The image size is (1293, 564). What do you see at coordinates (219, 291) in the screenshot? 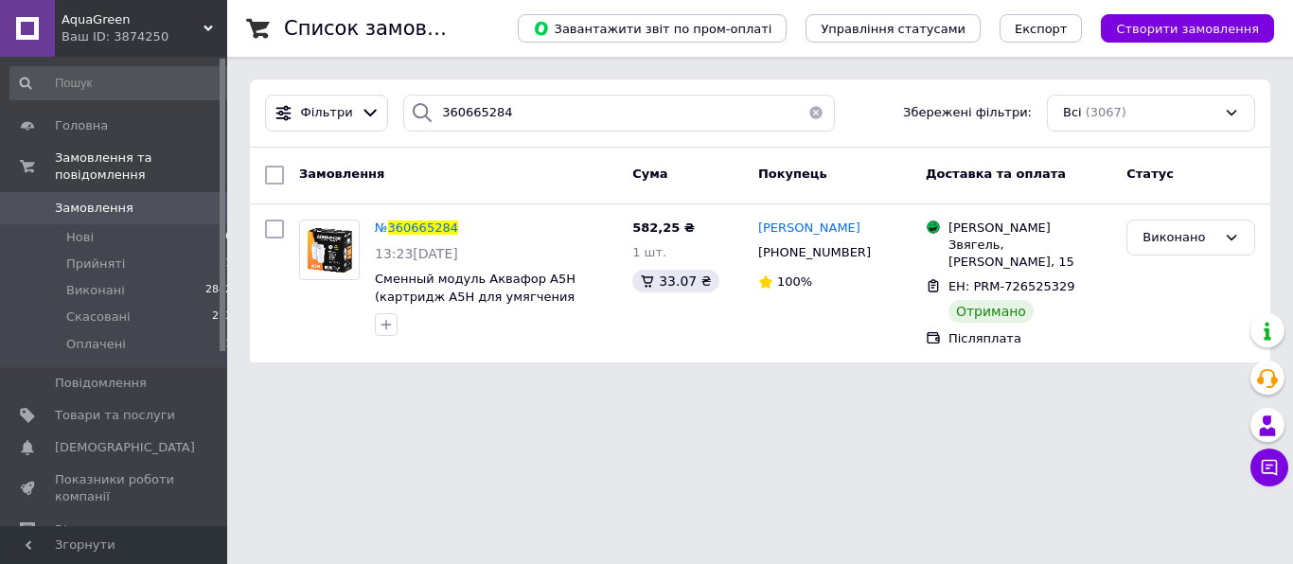
I see `span: 2842` at bounding box center [219, 291].